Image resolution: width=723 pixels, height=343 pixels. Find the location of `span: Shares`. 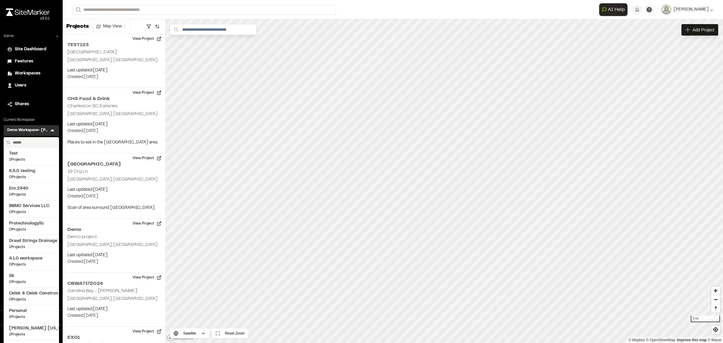

span: Shares is located at coordinates (22, 104).